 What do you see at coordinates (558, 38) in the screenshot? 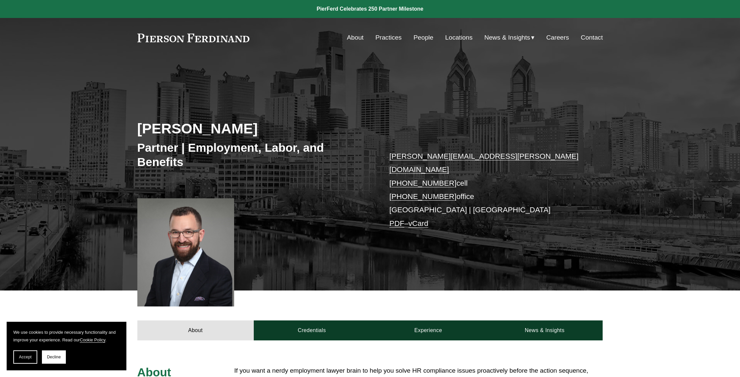
I see `a: Careers` at bounding box center [558, 38].